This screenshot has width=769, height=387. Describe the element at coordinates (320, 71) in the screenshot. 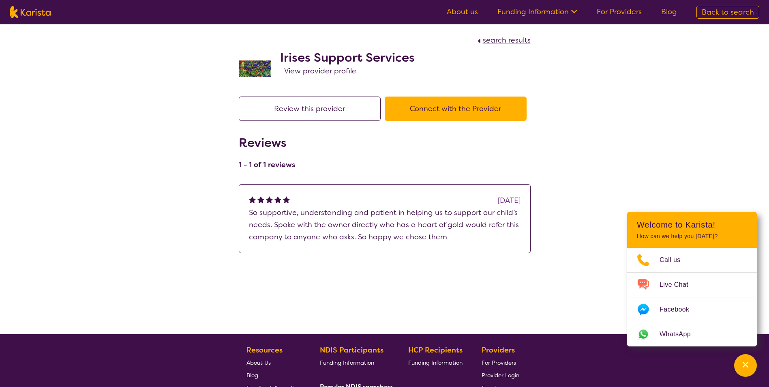

I see `span: View provider profile` at that location.